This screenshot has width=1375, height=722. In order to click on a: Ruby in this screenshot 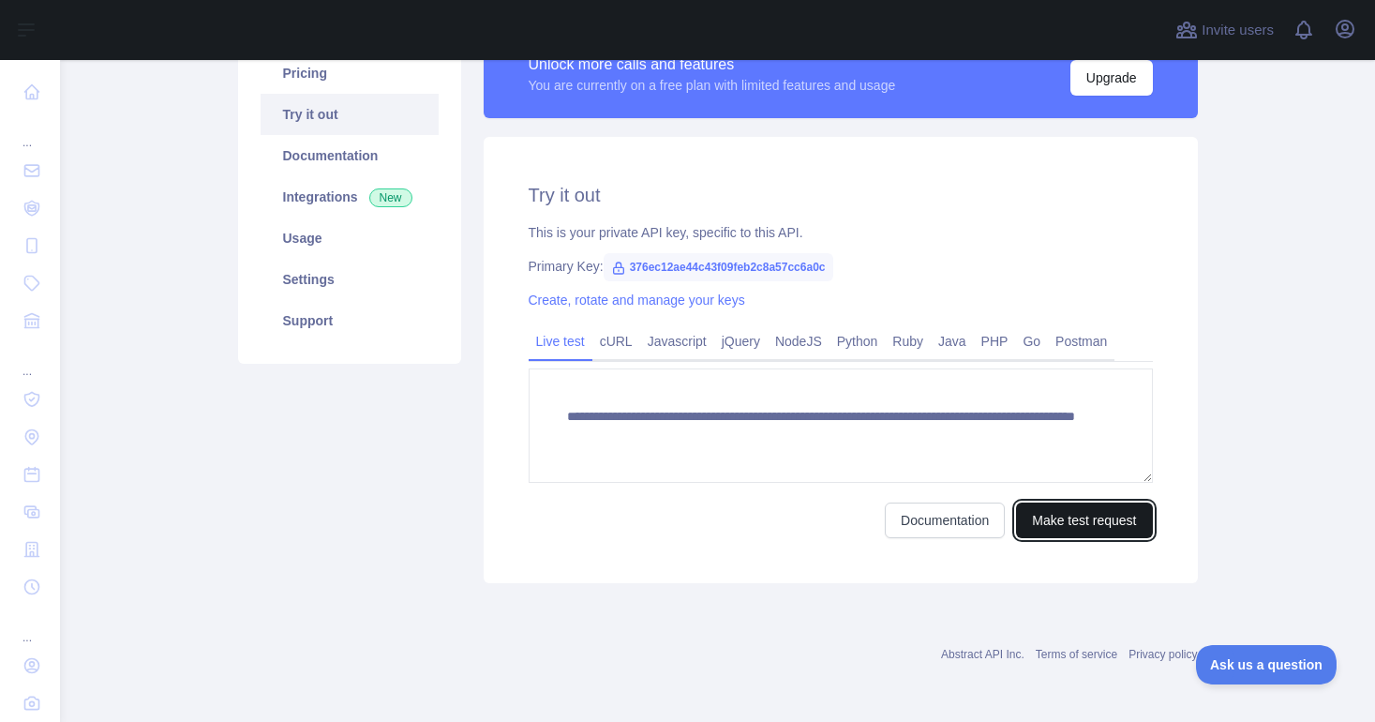, I will do `click(907, 341)`.